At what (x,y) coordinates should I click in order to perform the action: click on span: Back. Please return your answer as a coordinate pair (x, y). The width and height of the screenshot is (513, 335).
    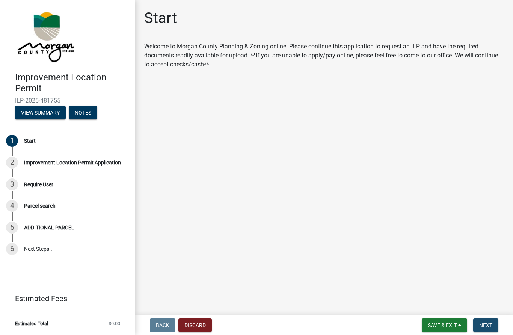
    Looking at the image, I should click on (163, 325).